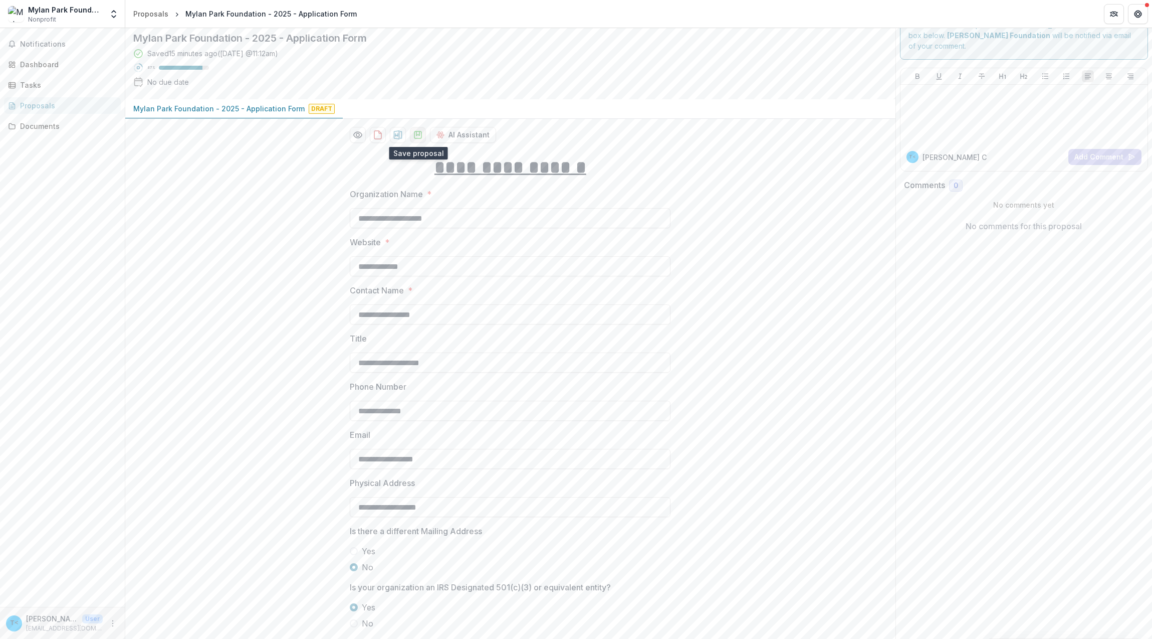  What do you see at coordinates (1024, 226) in the screenshot?
I see `p: No comments for this proposal` at bounding box center [1024, 226].